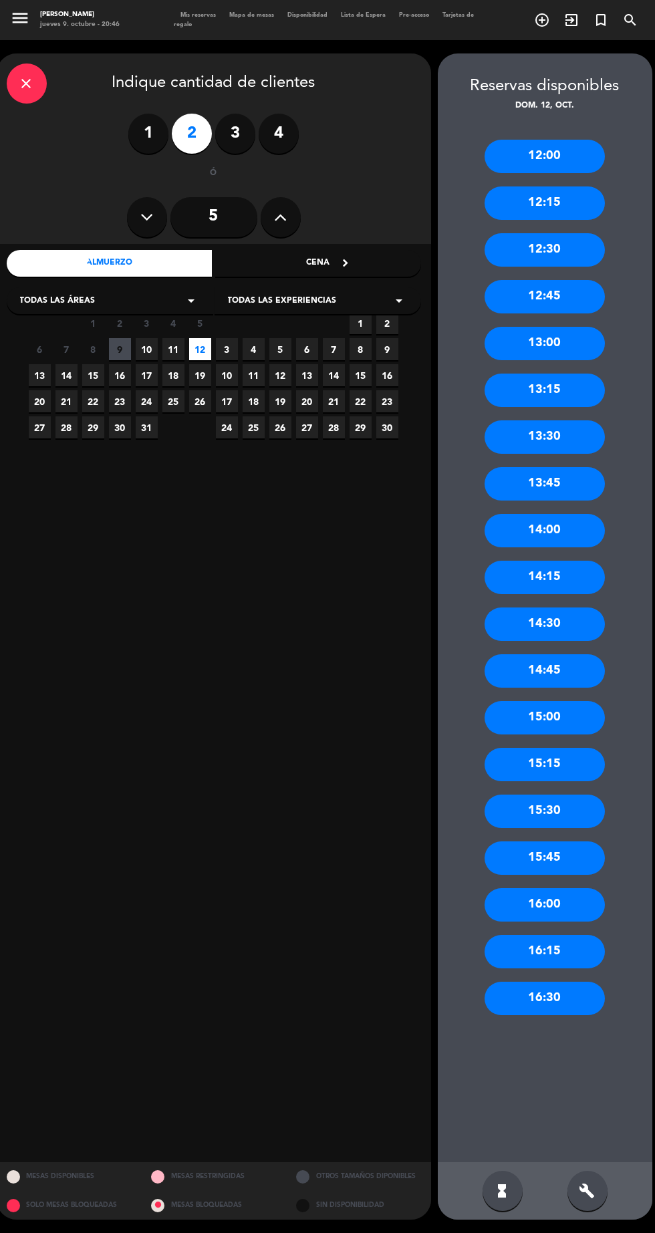 Image resolution: width=655 pixels, height=1233 pixels. I want to click on div: 14:15, so click(544, 577).